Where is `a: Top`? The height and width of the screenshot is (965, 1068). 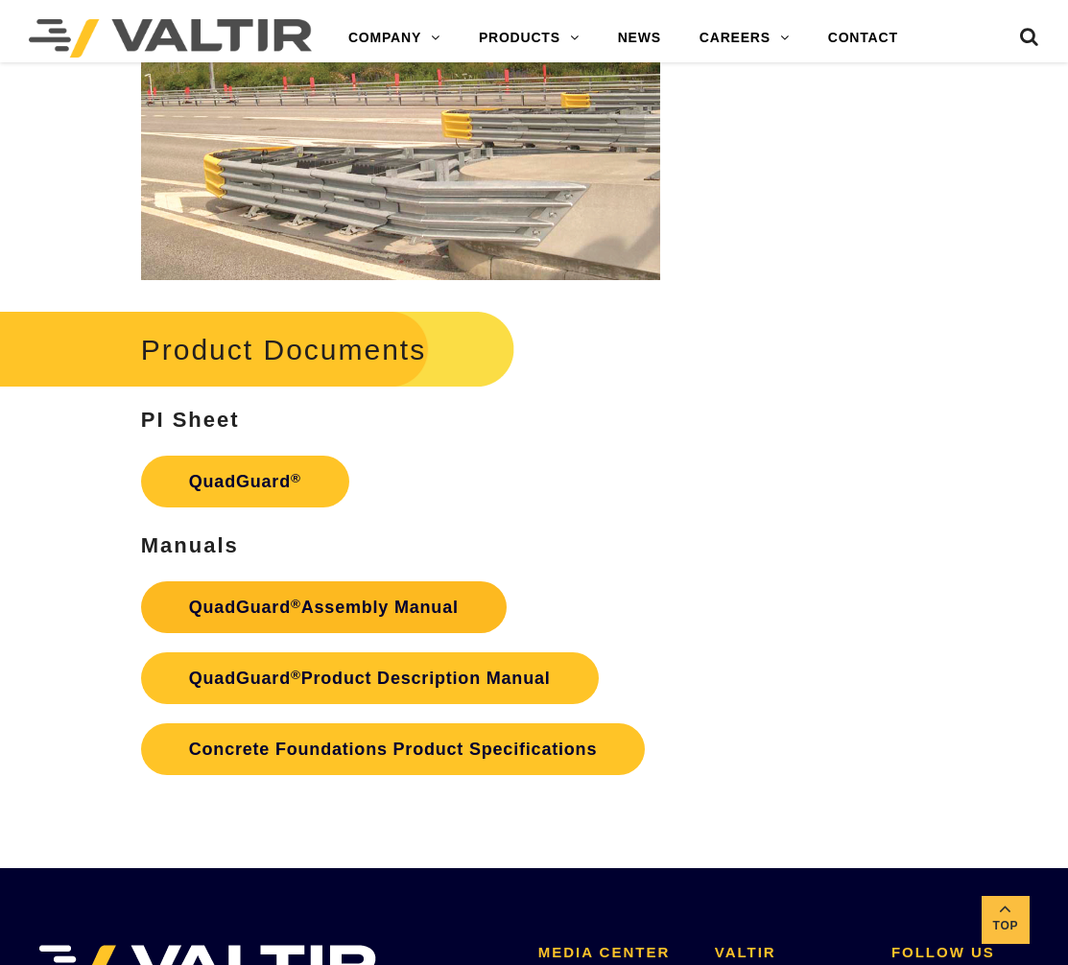
a: Top is located at coordinates (1005, 920).